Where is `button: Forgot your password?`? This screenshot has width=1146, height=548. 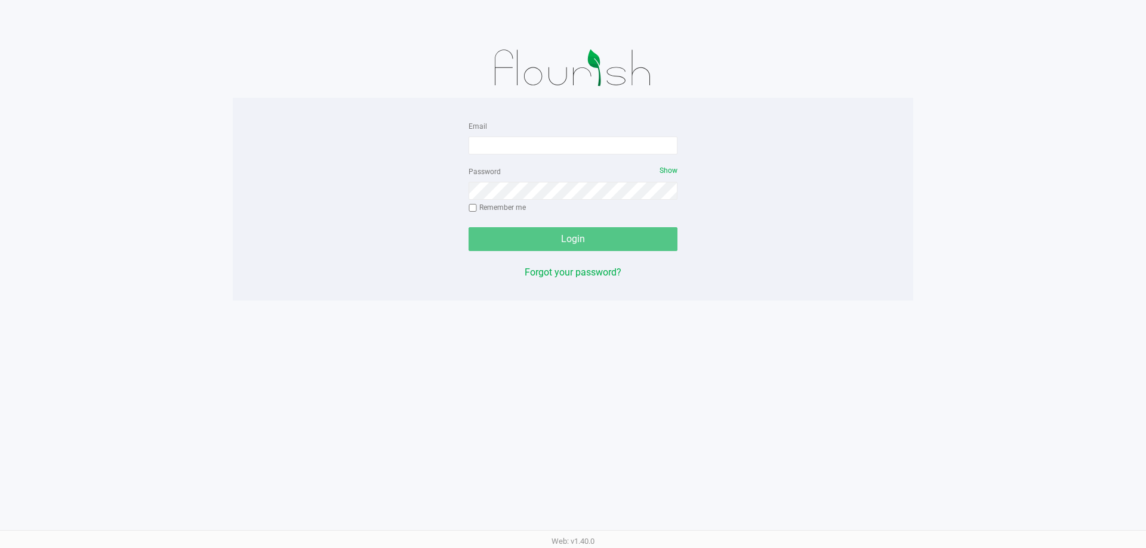 button: Forgot your password? is located at coordinates (573, 273).